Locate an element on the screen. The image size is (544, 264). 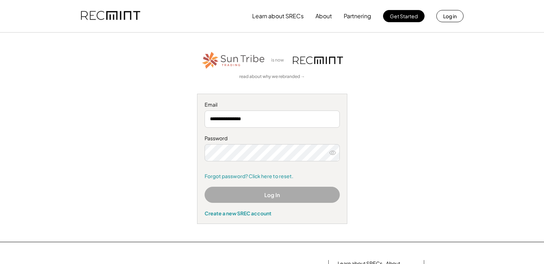
button: About is located at coordinates (324, 16).